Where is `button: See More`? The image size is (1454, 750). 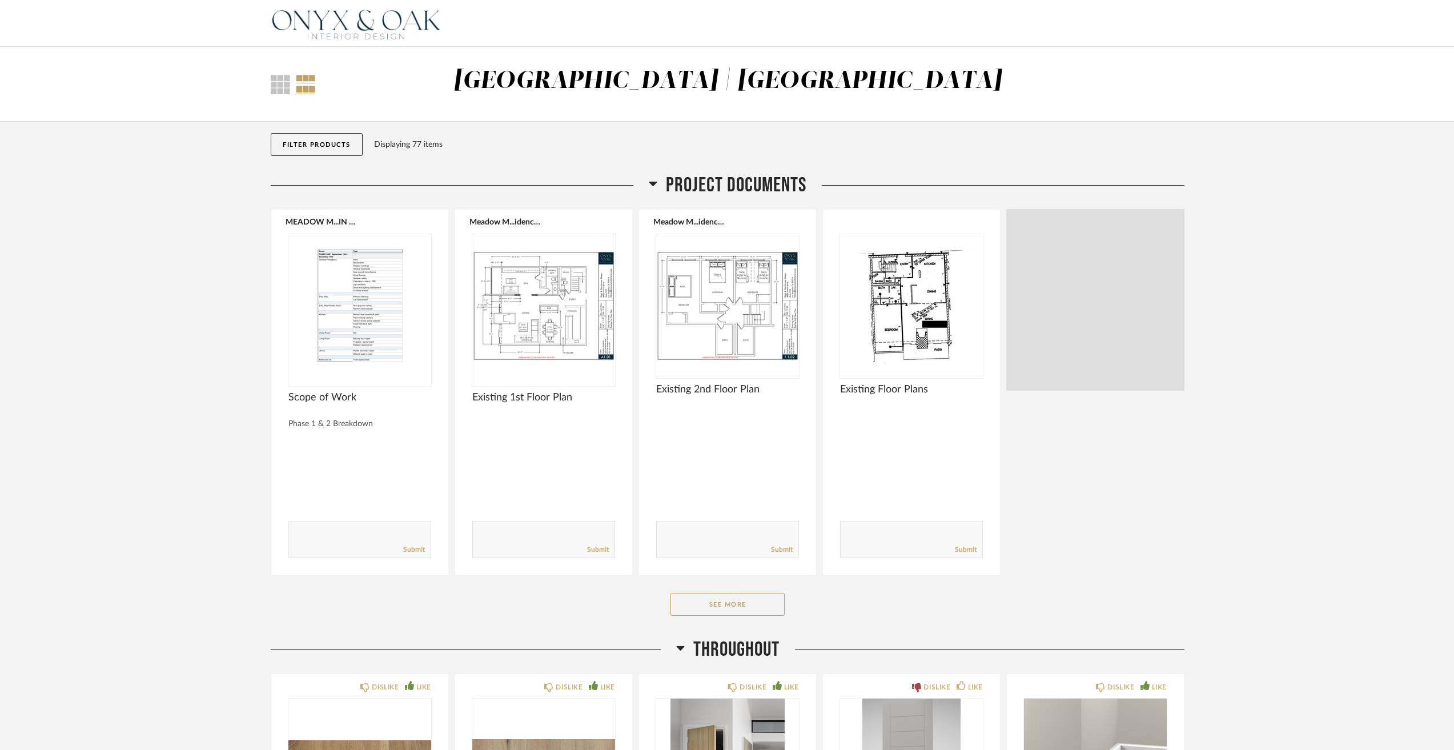 button: See More is located at coordinates (728, 604).